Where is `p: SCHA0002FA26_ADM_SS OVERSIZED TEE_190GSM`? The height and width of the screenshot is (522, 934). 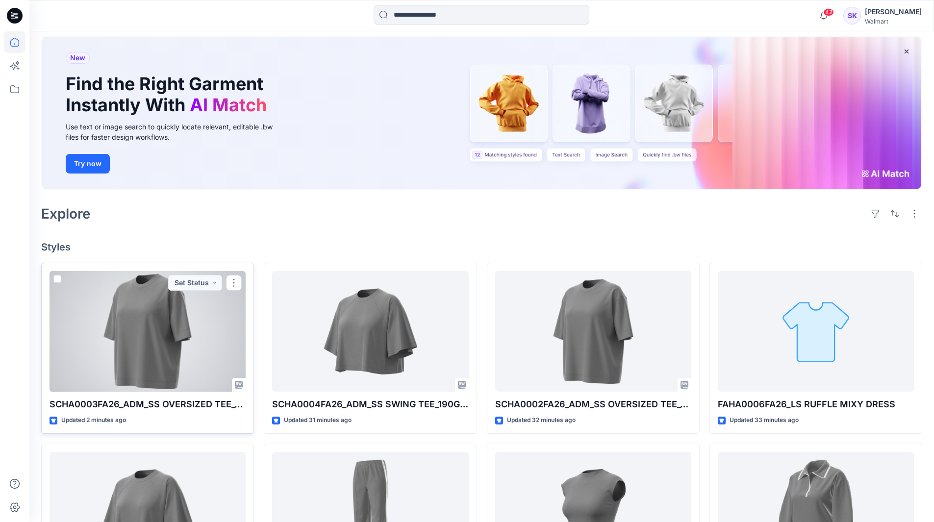
p: SCHA0002FA26_ADM_SS OVERSIZED TEE_190GSM is located at coordinates (593, 404).